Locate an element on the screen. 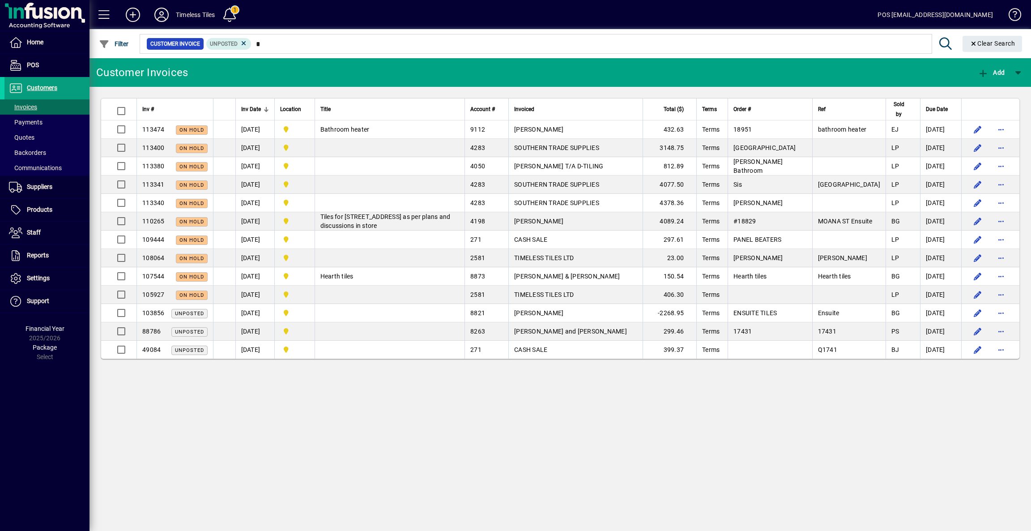  a: Communications is located at coordinates (47, 168).